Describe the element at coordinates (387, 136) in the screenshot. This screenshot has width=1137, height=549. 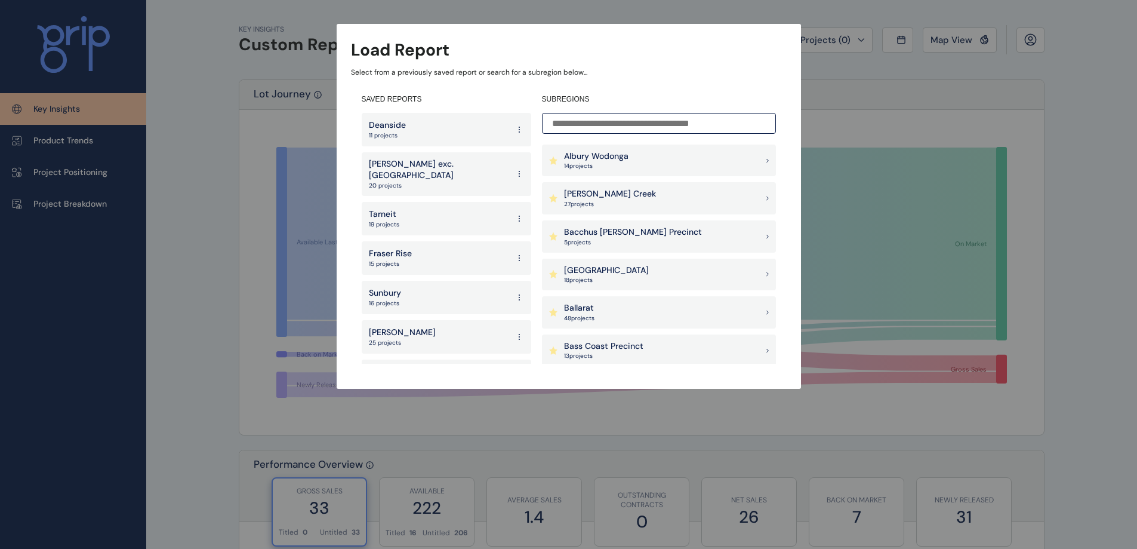
I see `p: 11 projects` at that location.